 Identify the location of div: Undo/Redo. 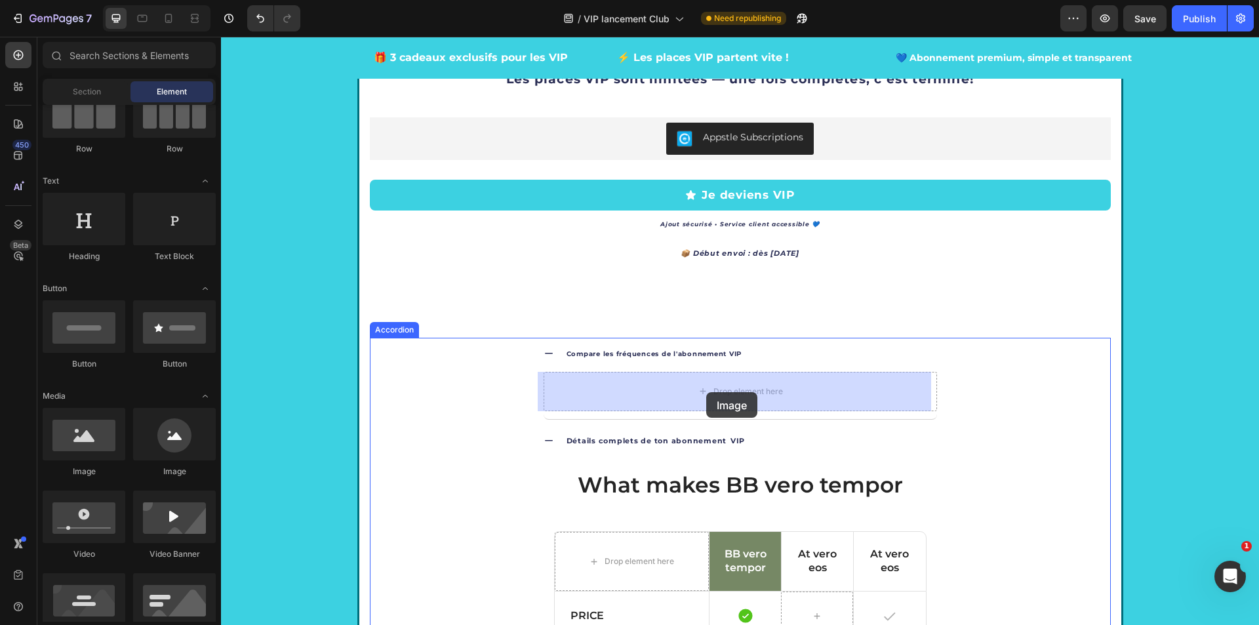
(273, 18).